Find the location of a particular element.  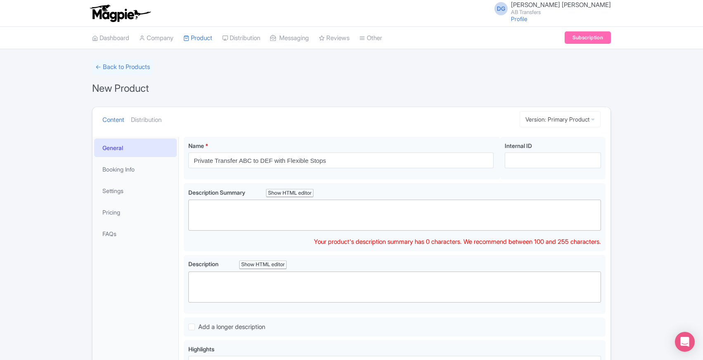

span: Add a longer description is located at coordinates (232, 326).